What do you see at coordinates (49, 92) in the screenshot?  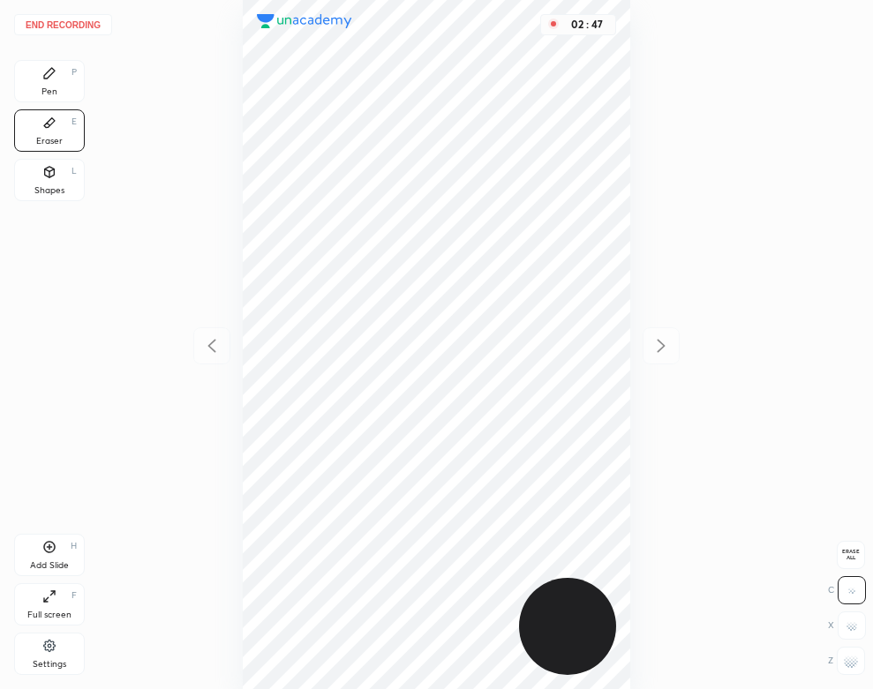 I see `div: Pen` at bounding box center [49, 92].